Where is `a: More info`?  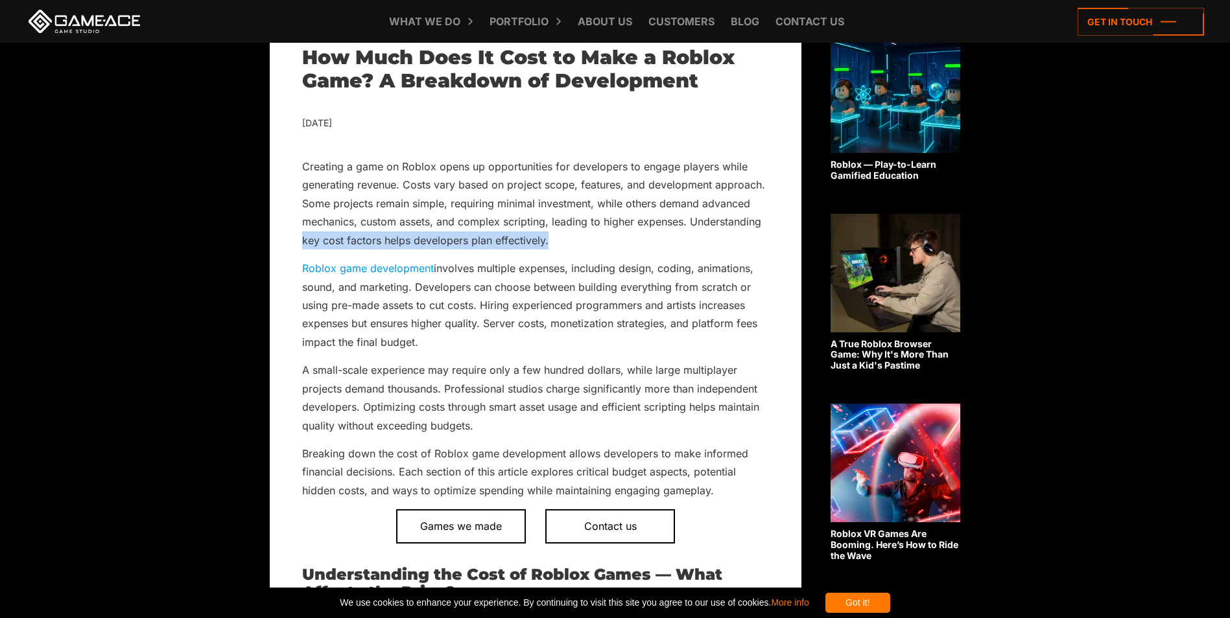
a: More info is located at coordinates (790, 603).